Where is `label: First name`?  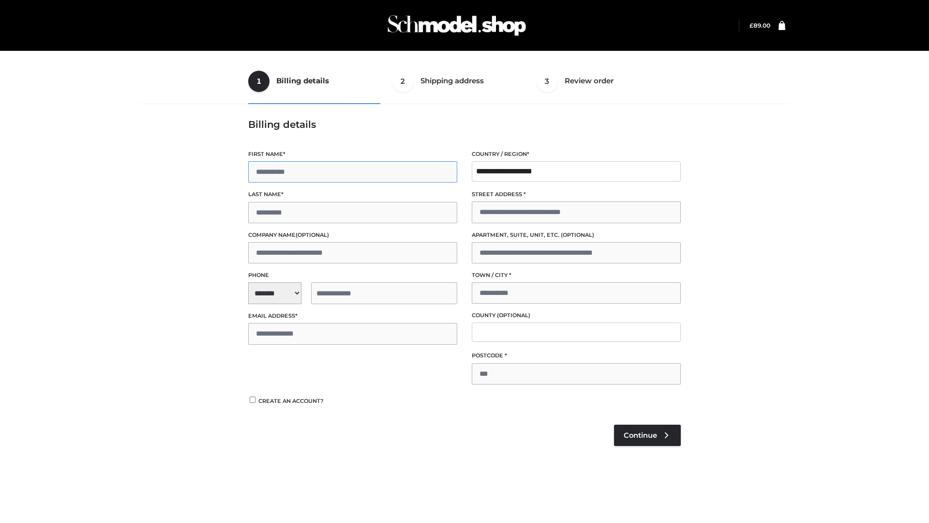
label: First name is located at coordinates (353, 154).